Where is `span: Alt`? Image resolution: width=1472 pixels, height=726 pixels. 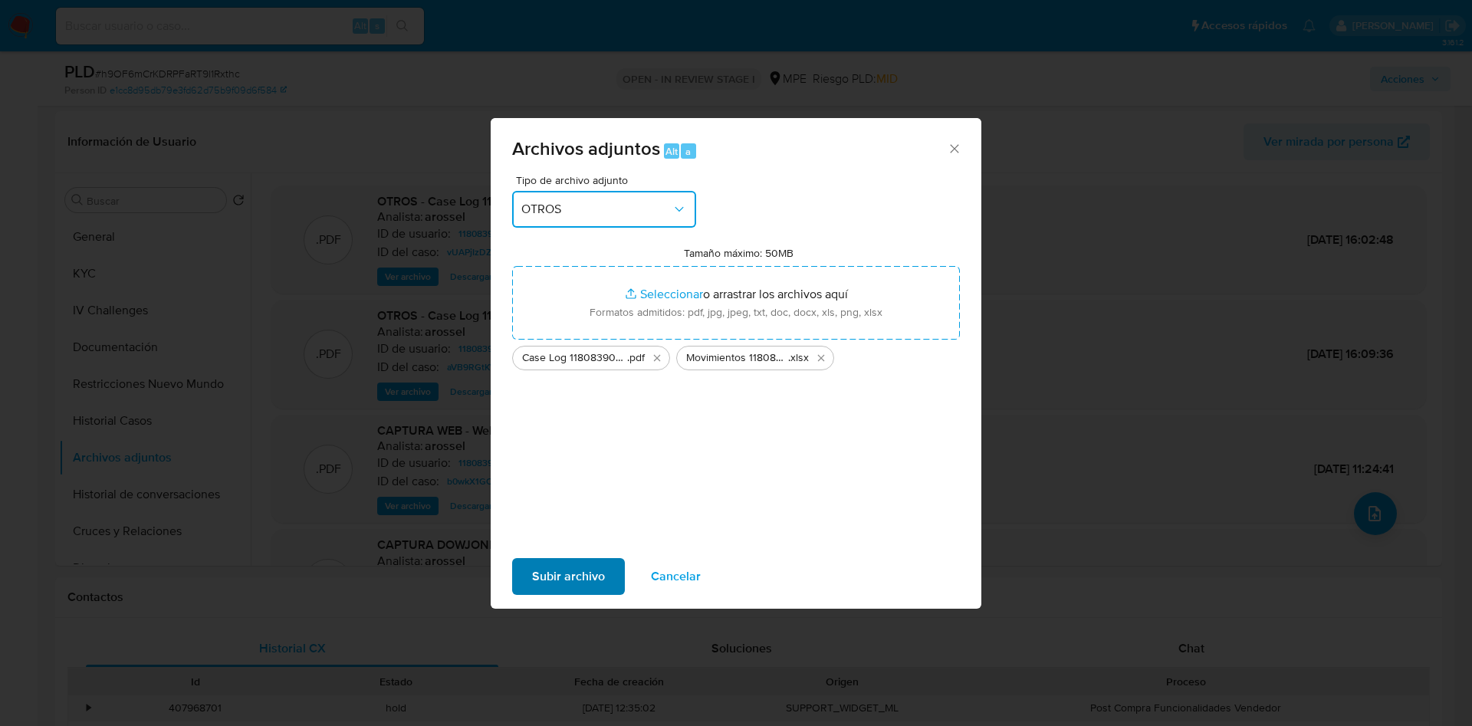 span: Alt is located at coordinates (672, 151).